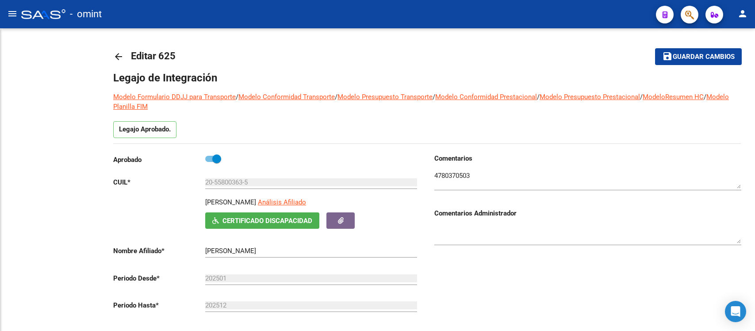 The image size is (755, 331). Describe the element at coordinates (12, 14) in the screenshot. I see `mat-icon: menu` at that location.